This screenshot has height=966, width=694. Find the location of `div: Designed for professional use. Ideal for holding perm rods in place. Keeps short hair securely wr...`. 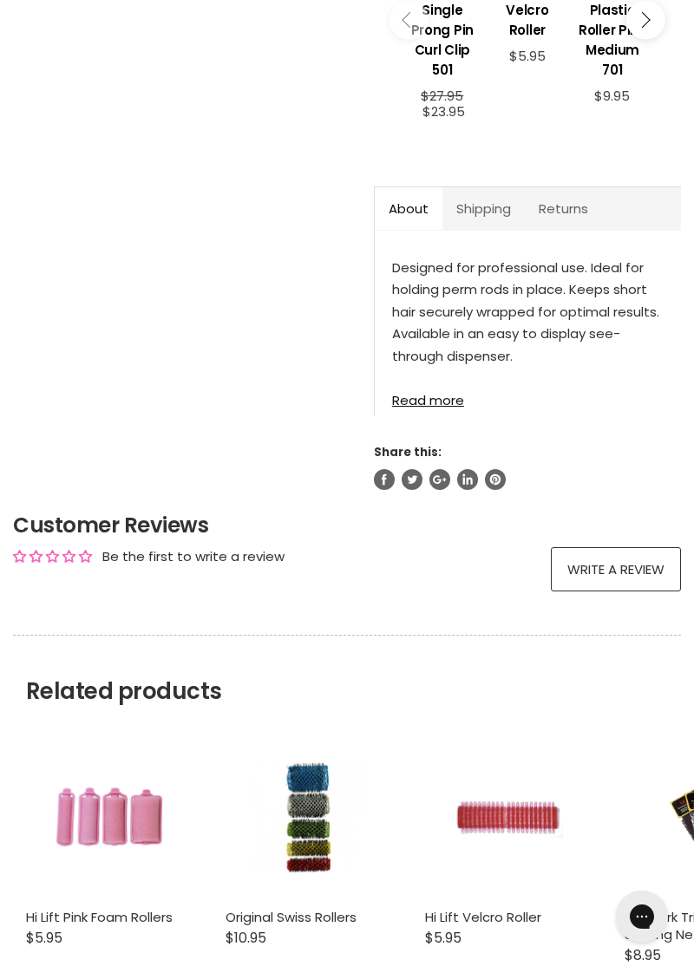

div: Designed for professional use. Ideal for holding perm rods in place. Keeps short hair securely wr... is located at coordinates (527, 319).